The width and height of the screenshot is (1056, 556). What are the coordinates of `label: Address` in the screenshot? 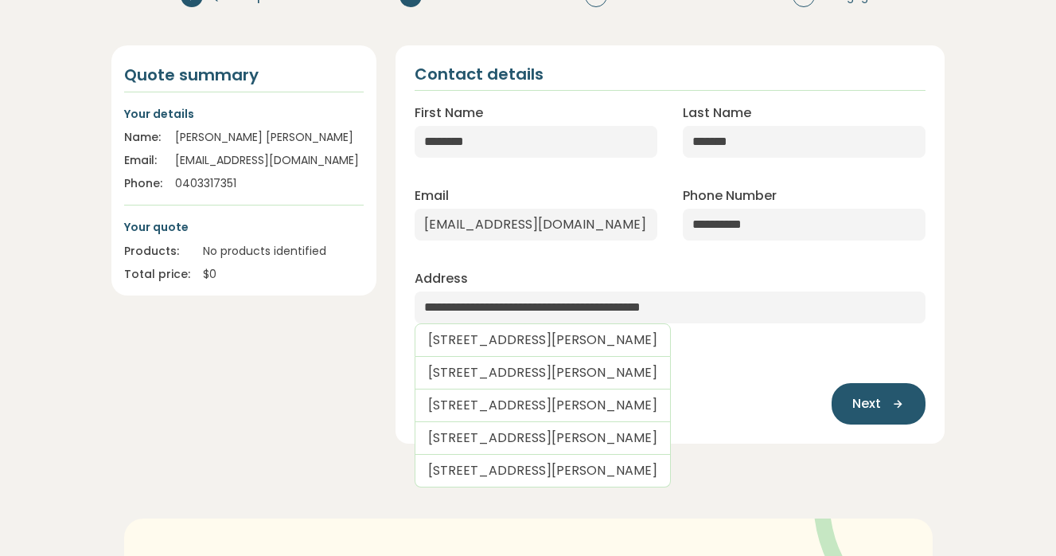 It's located at (441, 279).